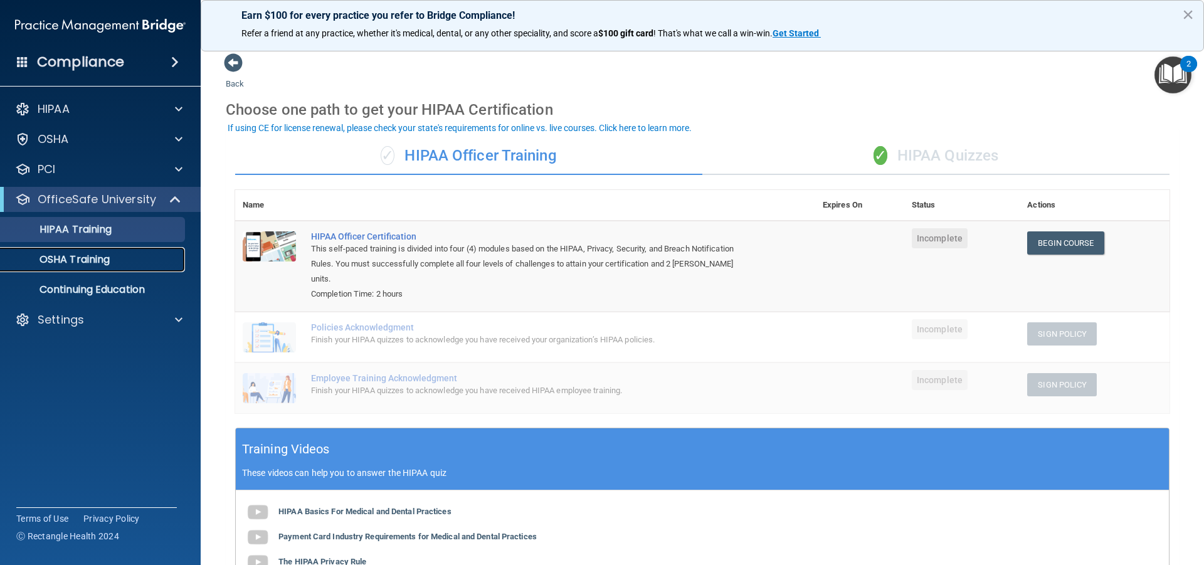 This screenshot has width=1204, height=565. Describe the element at coordinates (46, 169) in the screenshot. I see `p: PCI` at that location.